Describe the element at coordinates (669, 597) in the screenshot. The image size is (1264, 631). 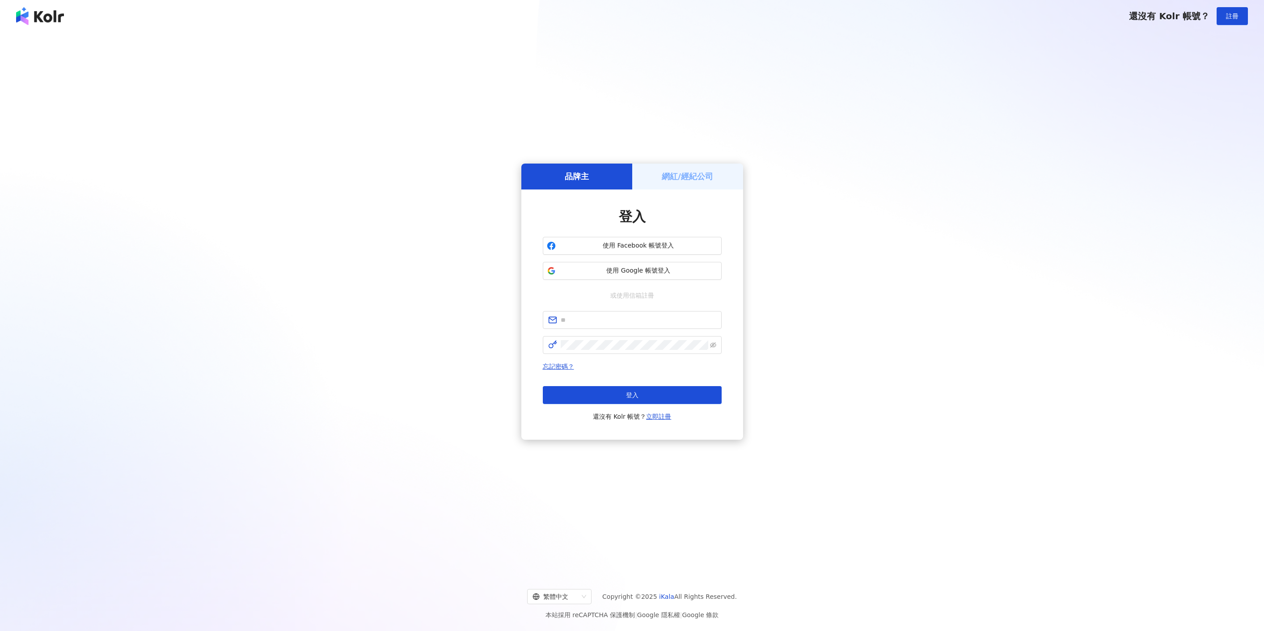
I see `span: Copyright © 2025 All Rights Reserved.` at that location.